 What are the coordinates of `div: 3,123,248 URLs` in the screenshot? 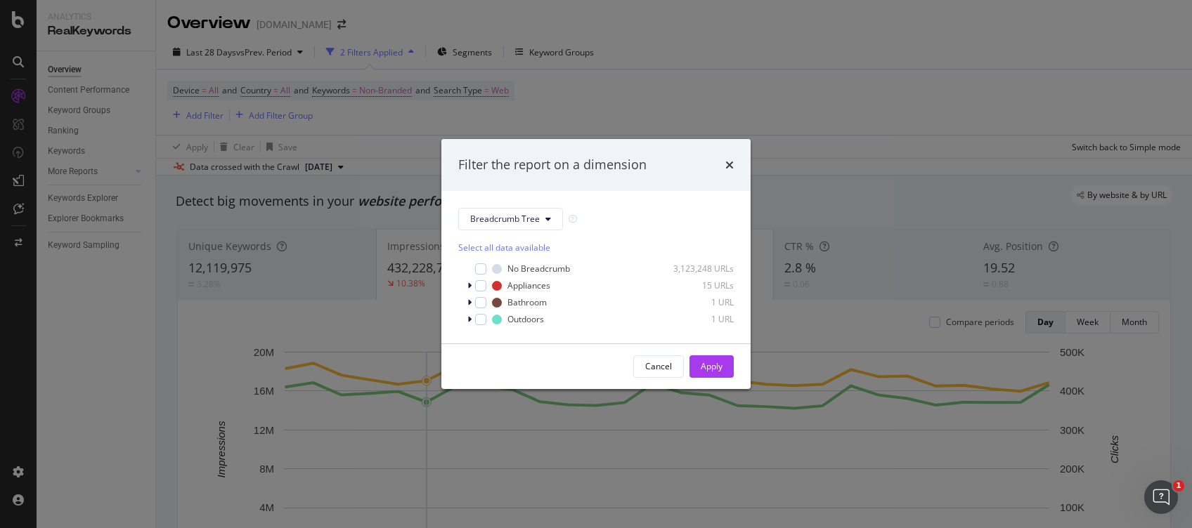 It's located at (699, 268).